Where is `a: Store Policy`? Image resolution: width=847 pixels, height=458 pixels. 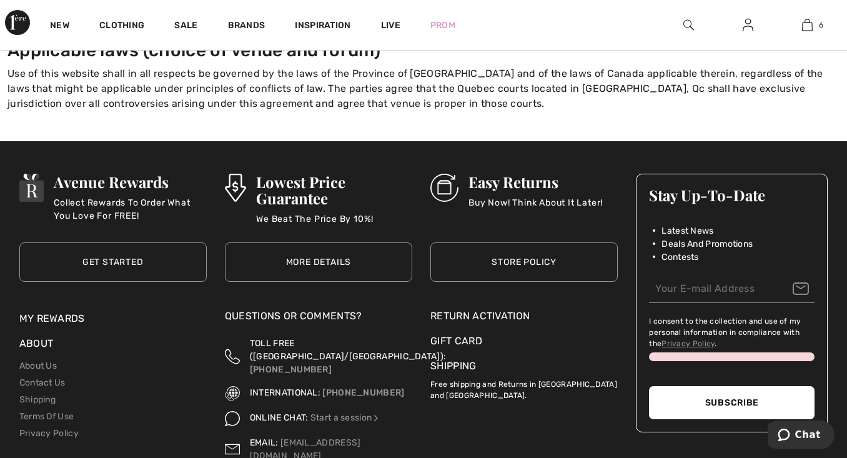
a: Store Policy is located at coordinates (524, 262).